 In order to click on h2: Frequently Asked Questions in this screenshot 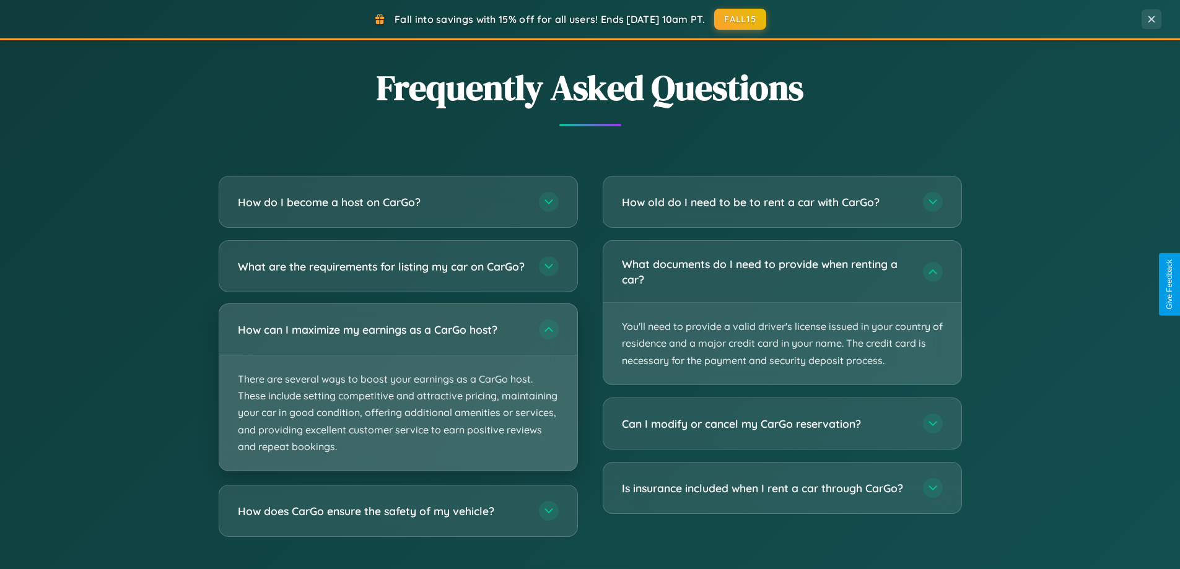, I will do `click(590, 87)`.